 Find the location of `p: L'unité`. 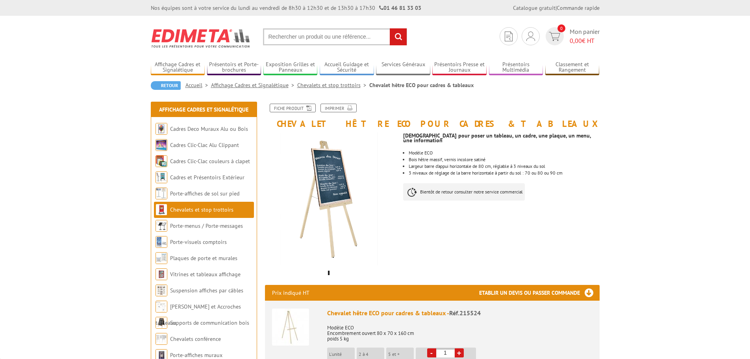

p: L'unité is located at coordinates (342, 354).